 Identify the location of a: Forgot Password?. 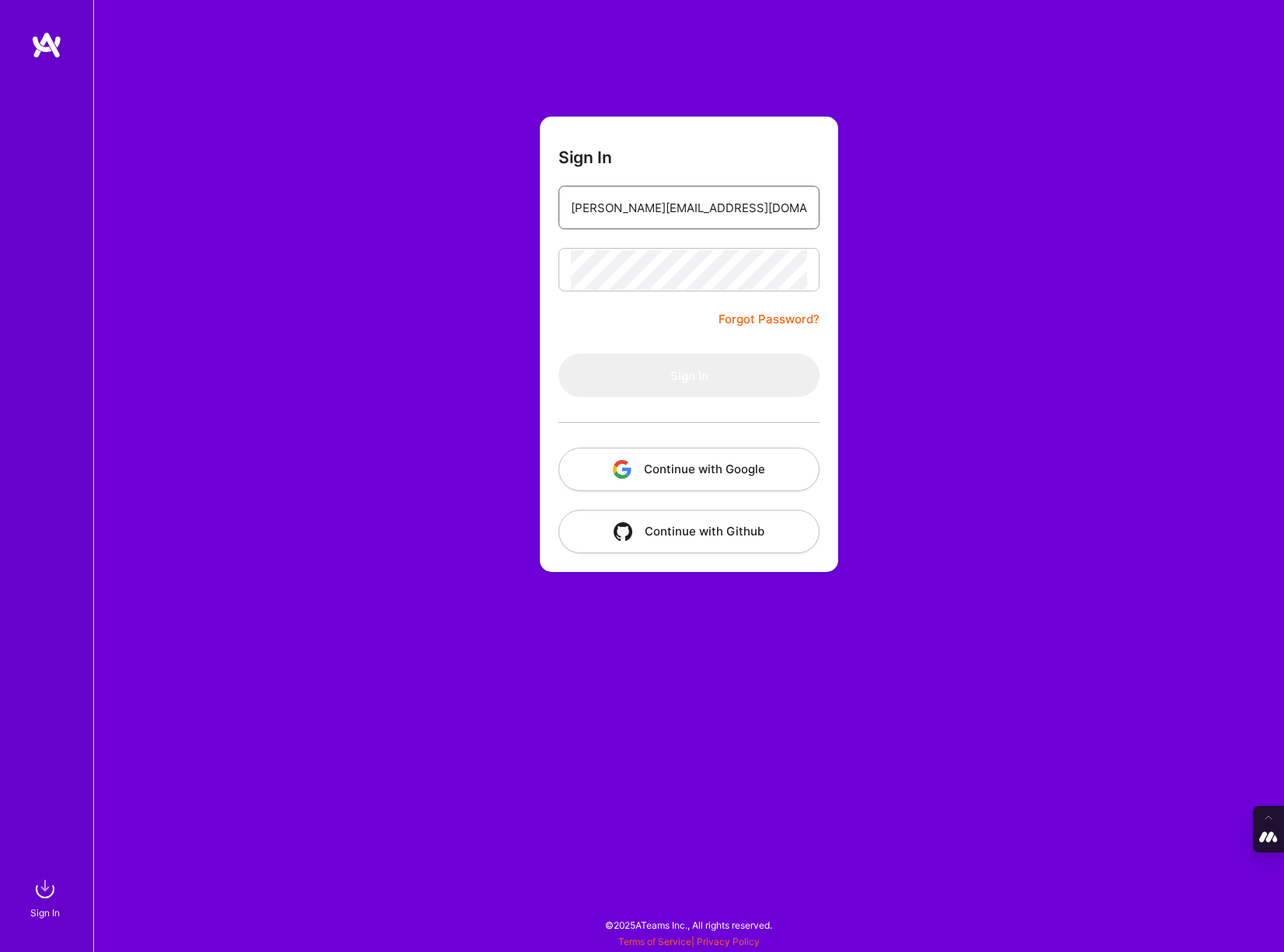
(770, 319).